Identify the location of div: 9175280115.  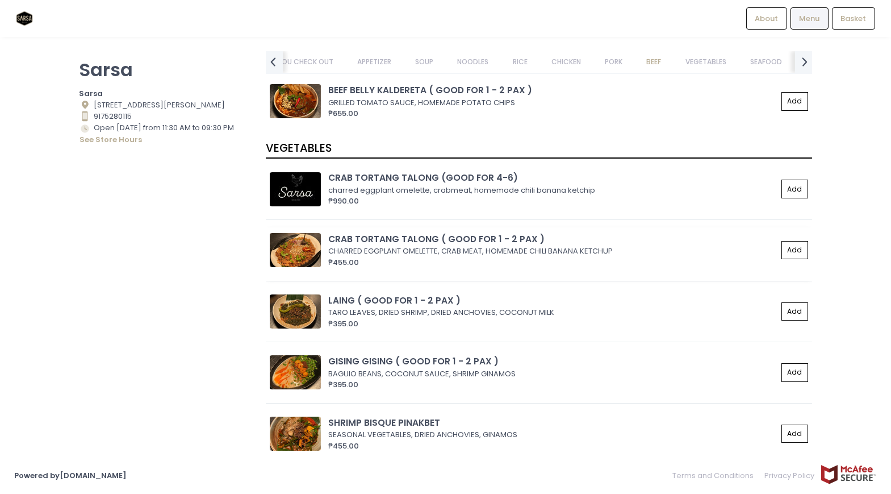
(166, 116).